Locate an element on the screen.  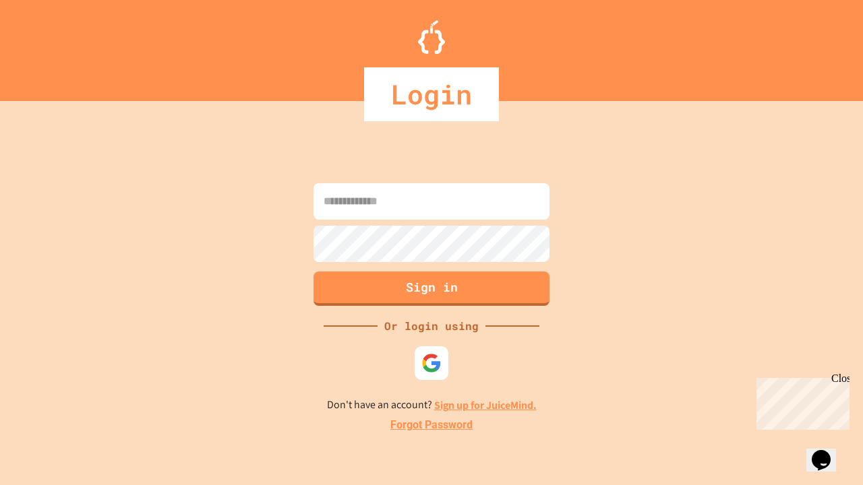
p: Don't have an account? is located at coordinates (431, 405).